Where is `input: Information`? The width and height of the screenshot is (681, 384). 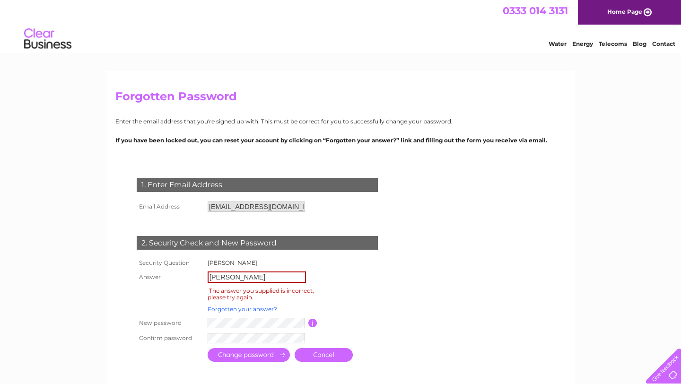
input: Information is located at coordinates (312, 323).